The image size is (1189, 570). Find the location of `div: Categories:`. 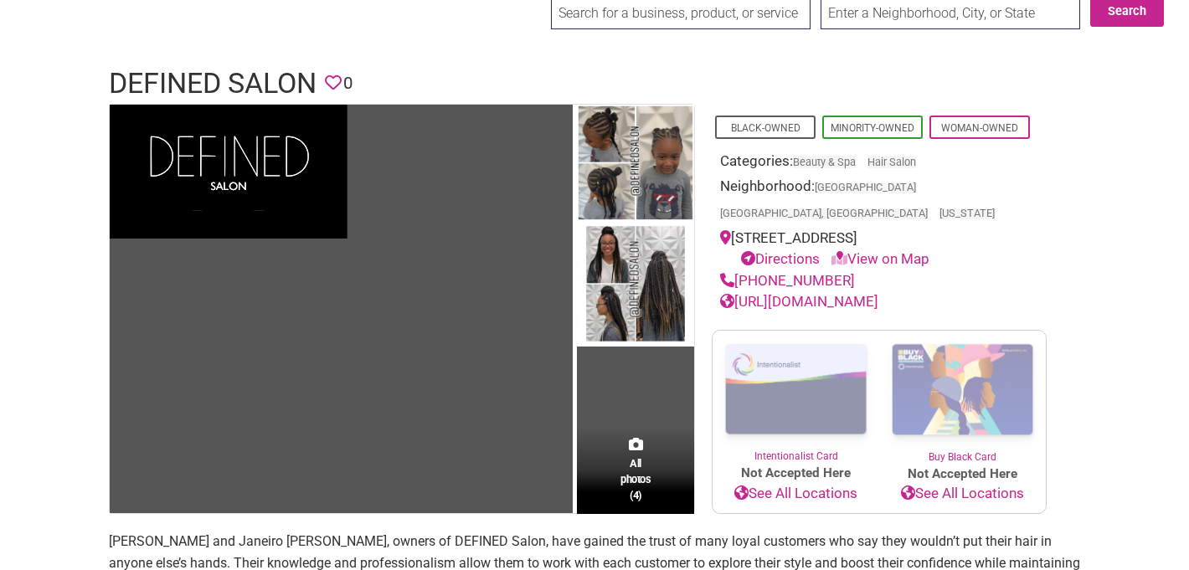

div: Categories: is located at coordinates (879, 163).